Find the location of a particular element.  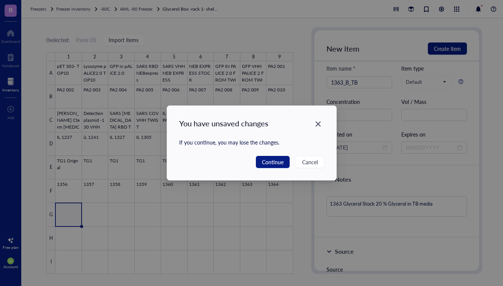

button: Continue is located at coordinates (273, 162).